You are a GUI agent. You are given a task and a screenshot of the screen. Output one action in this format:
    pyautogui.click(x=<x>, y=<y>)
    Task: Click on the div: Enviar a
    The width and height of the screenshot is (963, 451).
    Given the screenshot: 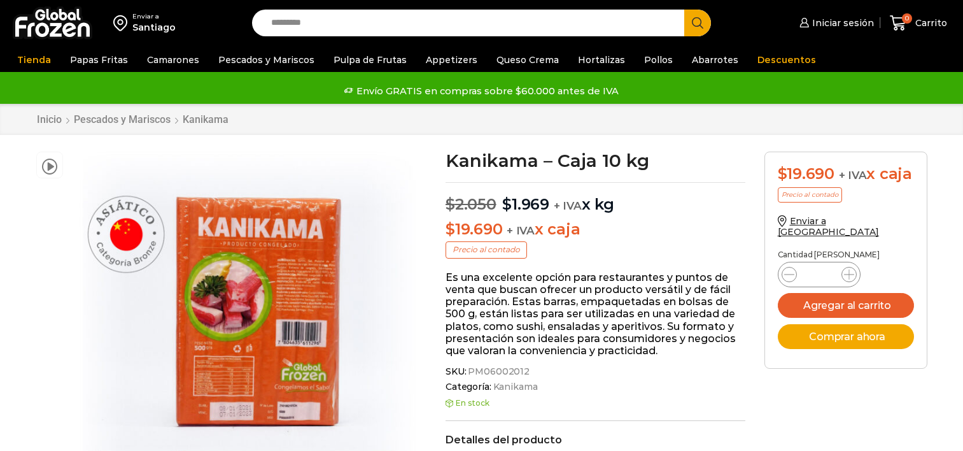 What is the action you would take?
    pyautogui.click(x=154, y=17)
    